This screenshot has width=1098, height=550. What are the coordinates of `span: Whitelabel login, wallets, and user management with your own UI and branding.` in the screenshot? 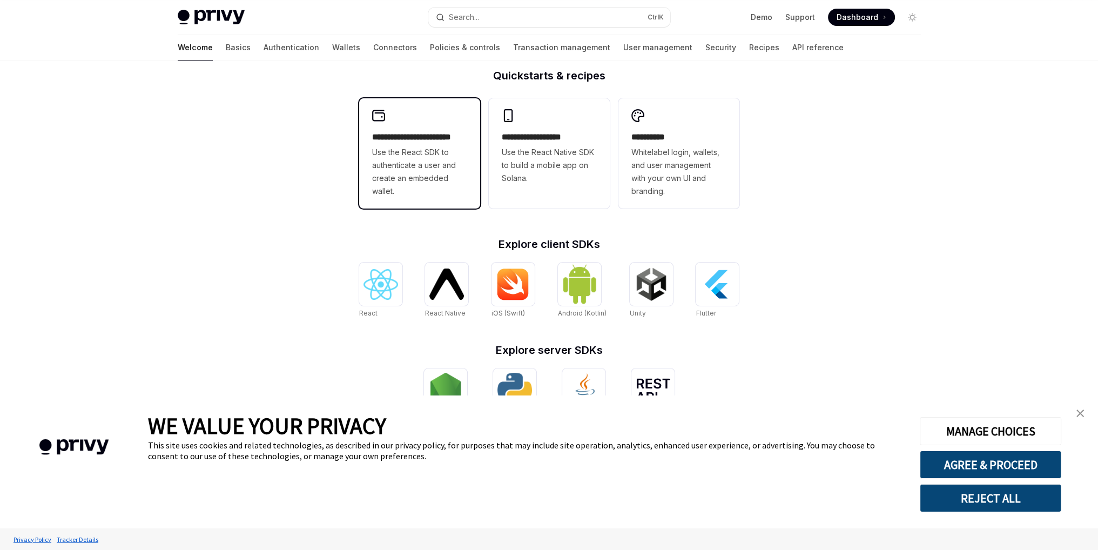 It's located at (679, 172).